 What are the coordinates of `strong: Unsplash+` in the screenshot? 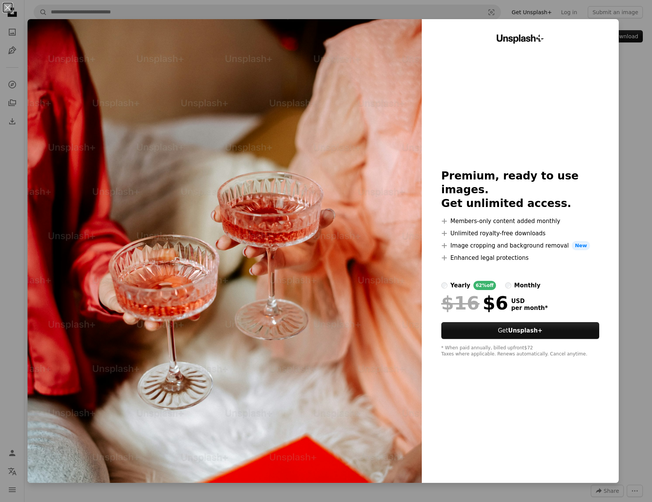 It's located at (525, 330).